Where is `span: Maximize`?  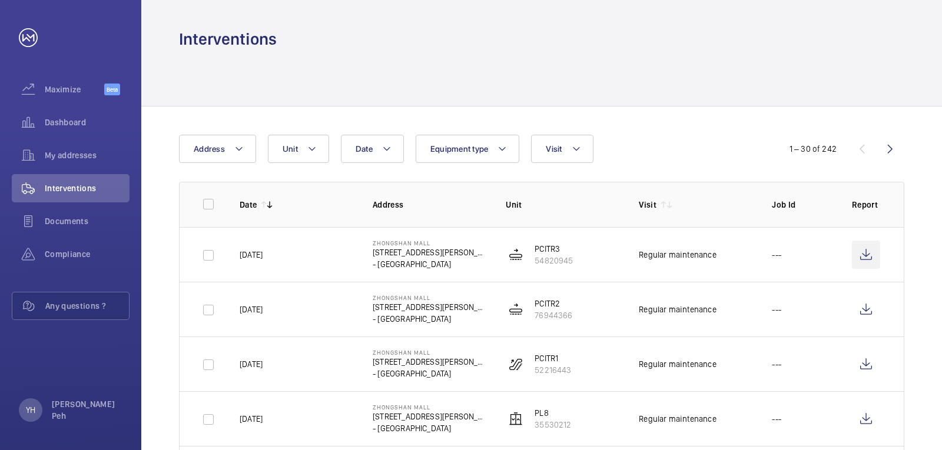
span: Maximize is located at coordinates (74, 89).